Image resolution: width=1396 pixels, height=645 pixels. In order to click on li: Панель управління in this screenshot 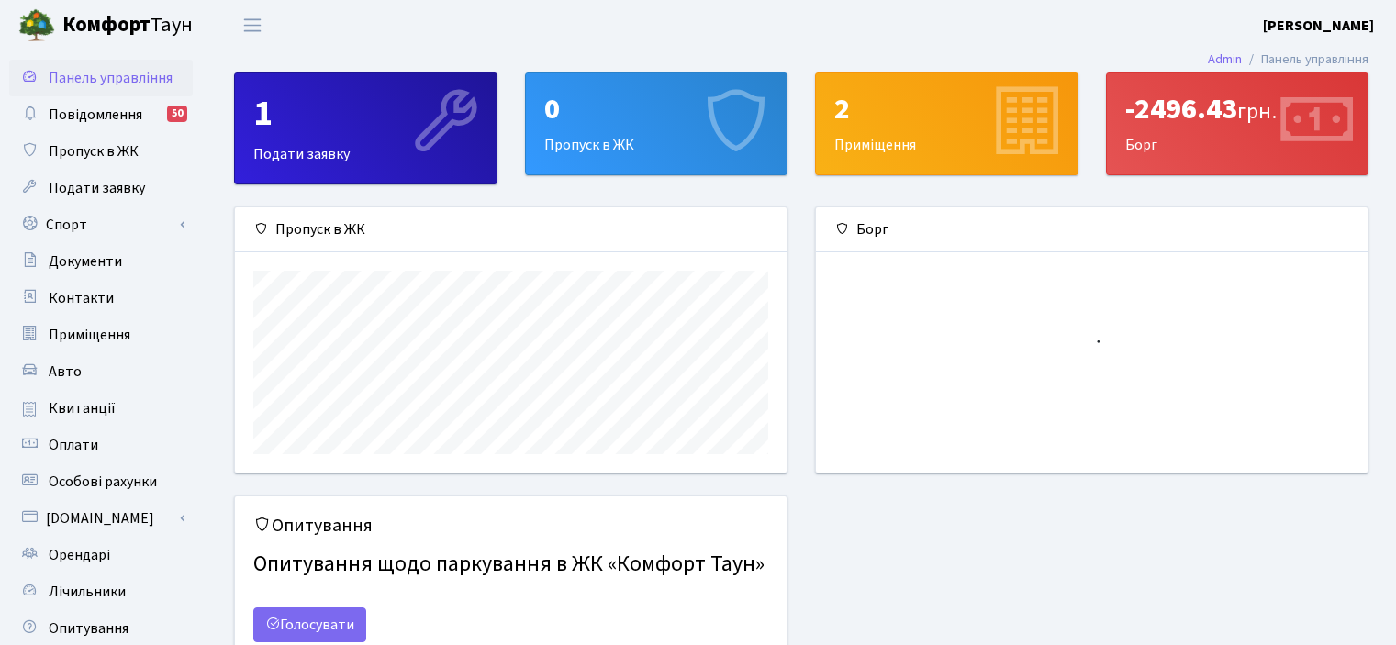, I will do `click(1305, 60)`.